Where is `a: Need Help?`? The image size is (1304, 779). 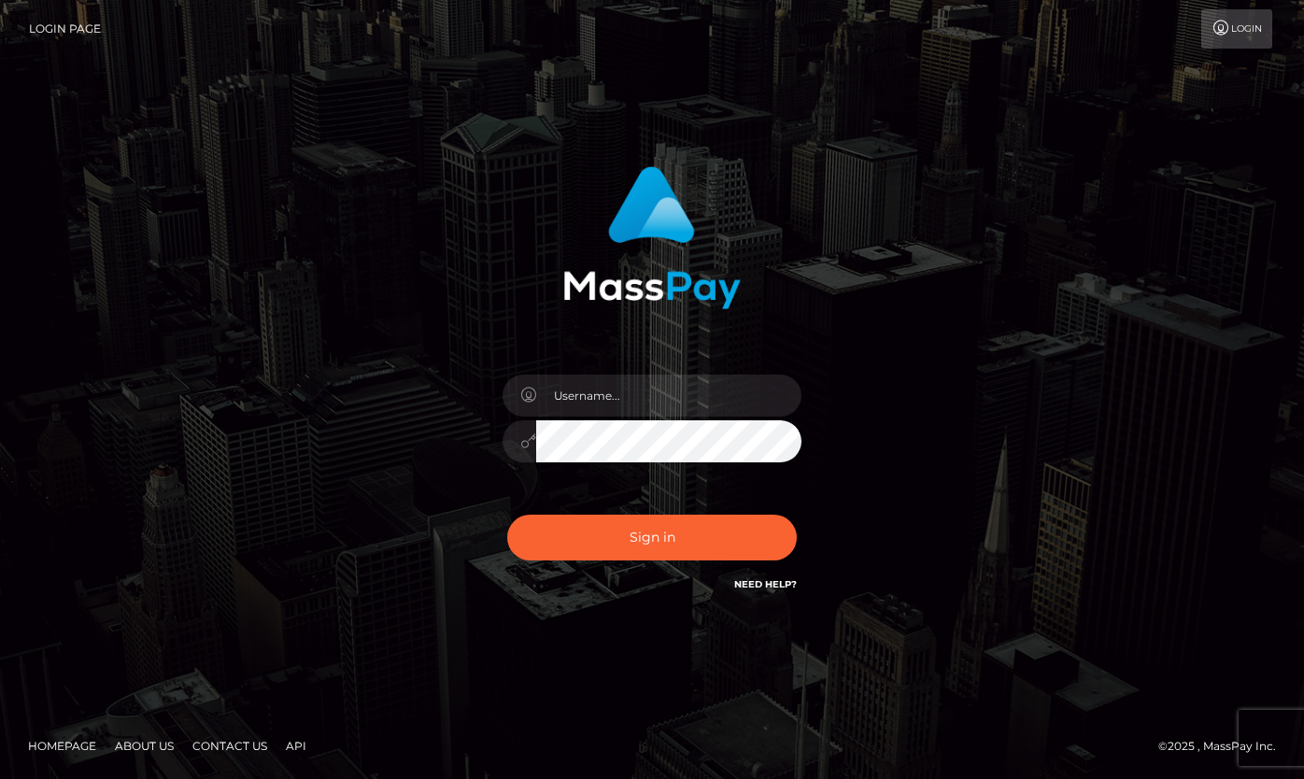 a: Need Help? is located at coordinates (765, 584).